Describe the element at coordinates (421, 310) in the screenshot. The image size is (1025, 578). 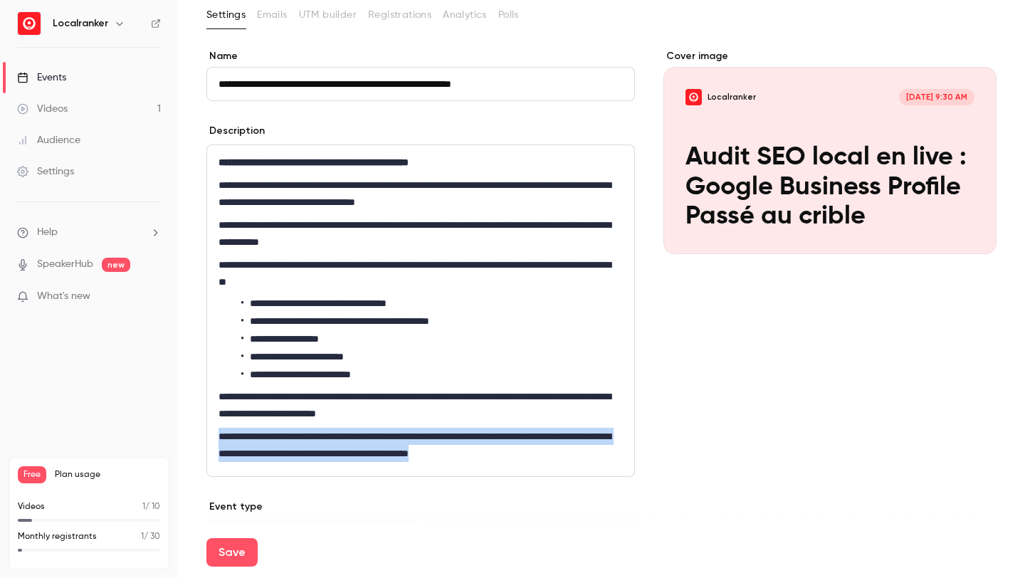
I see `section: description` at that location.